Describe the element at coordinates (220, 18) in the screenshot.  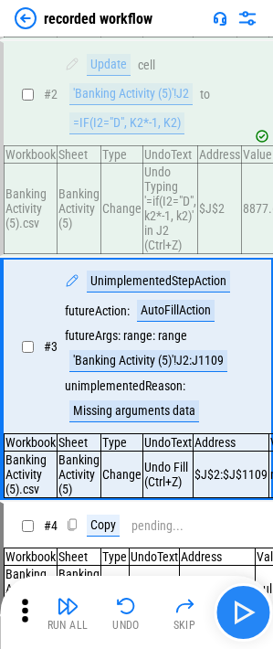
I see `img: Support` at that location.